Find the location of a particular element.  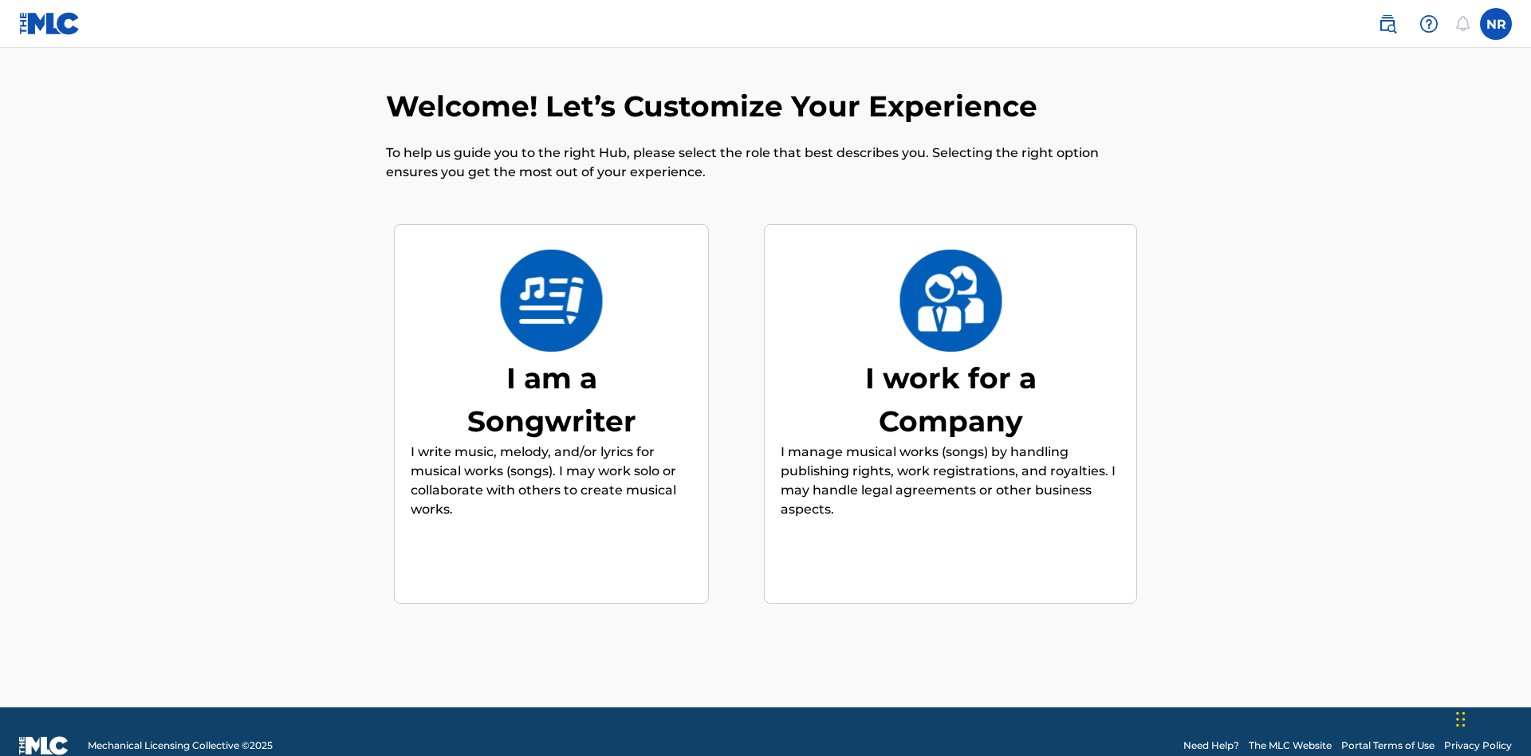

h2: Welcome! Let’s Customize Your Experience is located at coordinates (715, 106).